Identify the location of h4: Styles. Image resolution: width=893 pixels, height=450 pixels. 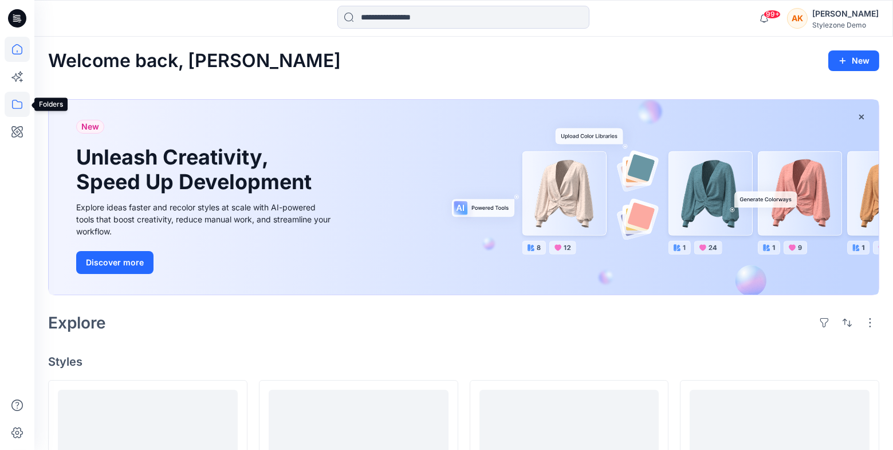
(464, 362).